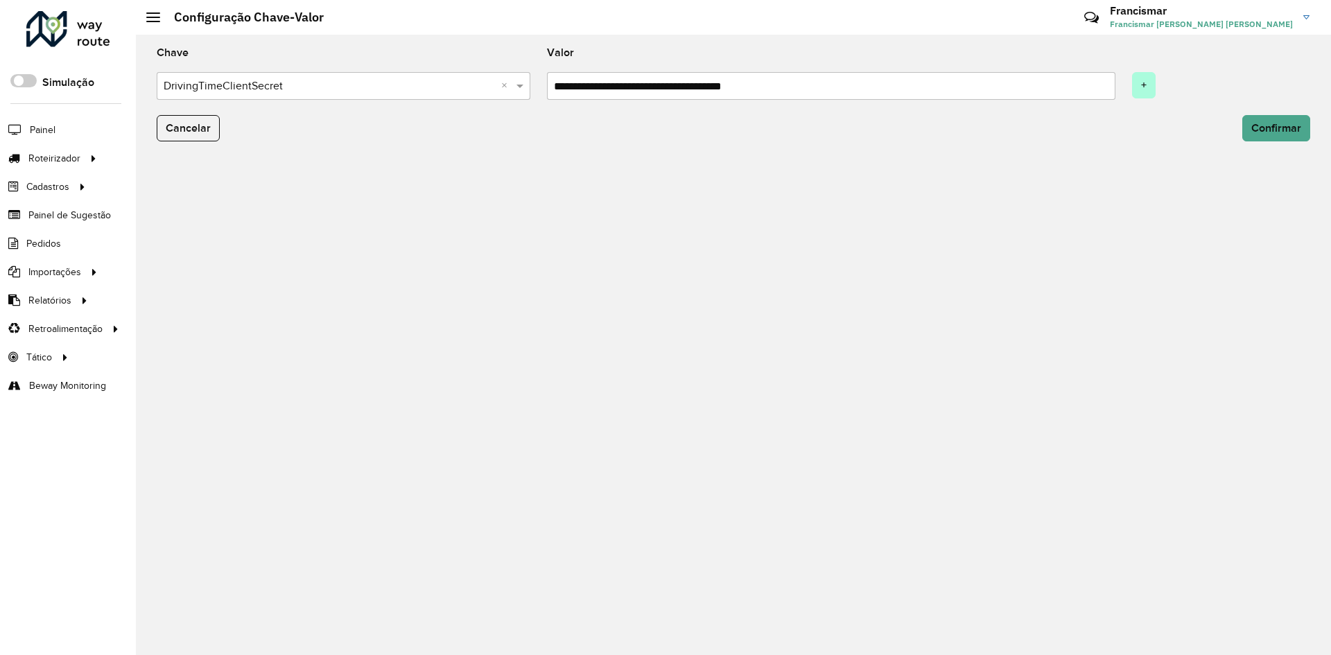 This screenshot has height=655, width=1331. What do you see at coordinates (242, 17) in the screenshot?
I see `h2: Configuração Chave-Valor` at bounding box center [242, 17].